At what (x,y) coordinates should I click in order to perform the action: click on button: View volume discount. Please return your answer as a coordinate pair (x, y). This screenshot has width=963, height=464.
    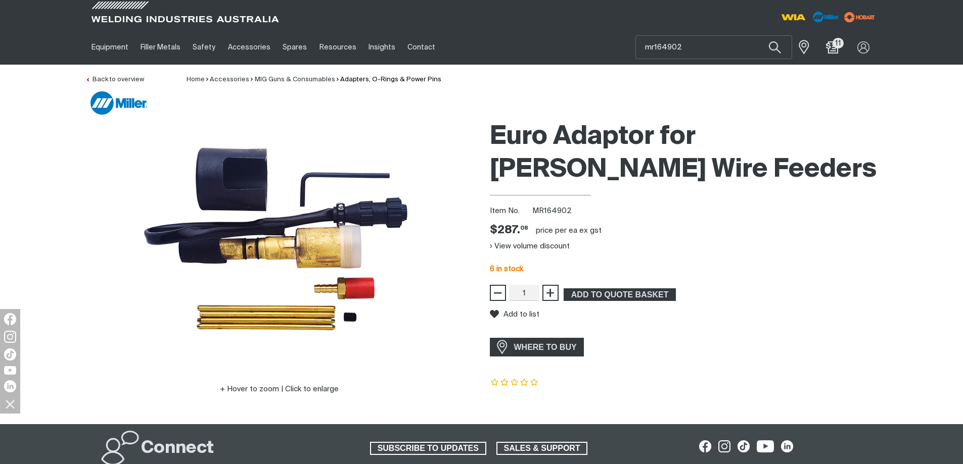
    Looking at the image, I should click on (530, 246).